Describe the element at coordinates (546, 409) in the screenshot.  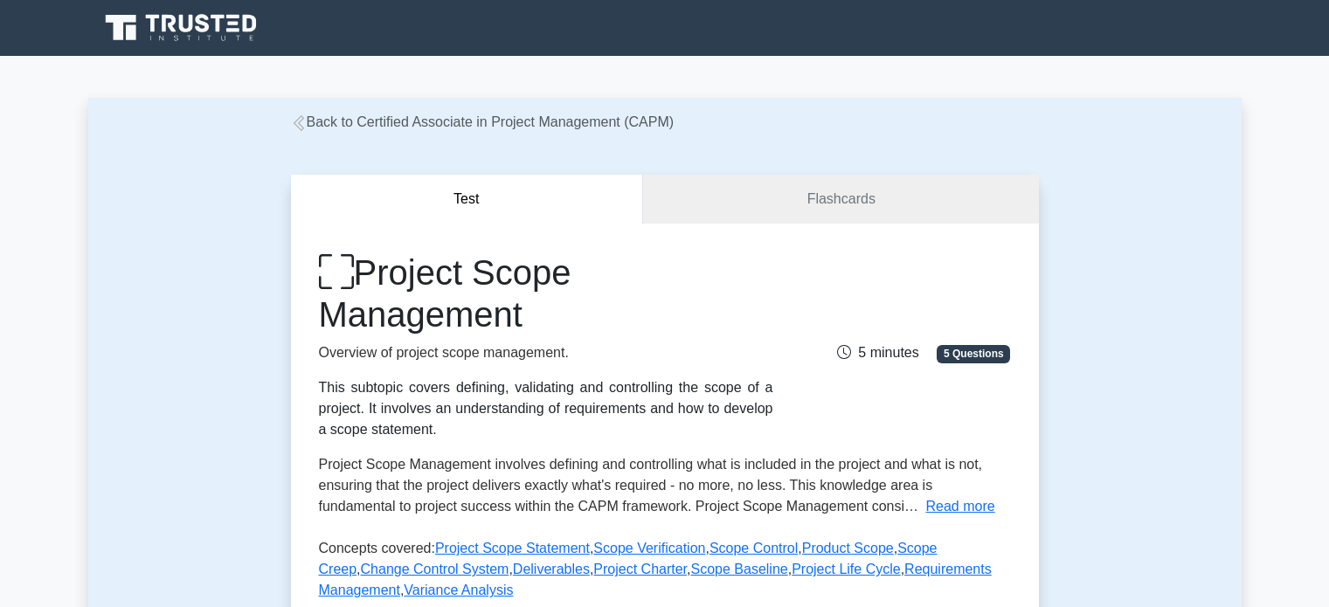
I see `div: This subtopic covers defining, validating and controlling the scope of a project. It involves an ...` at that location.